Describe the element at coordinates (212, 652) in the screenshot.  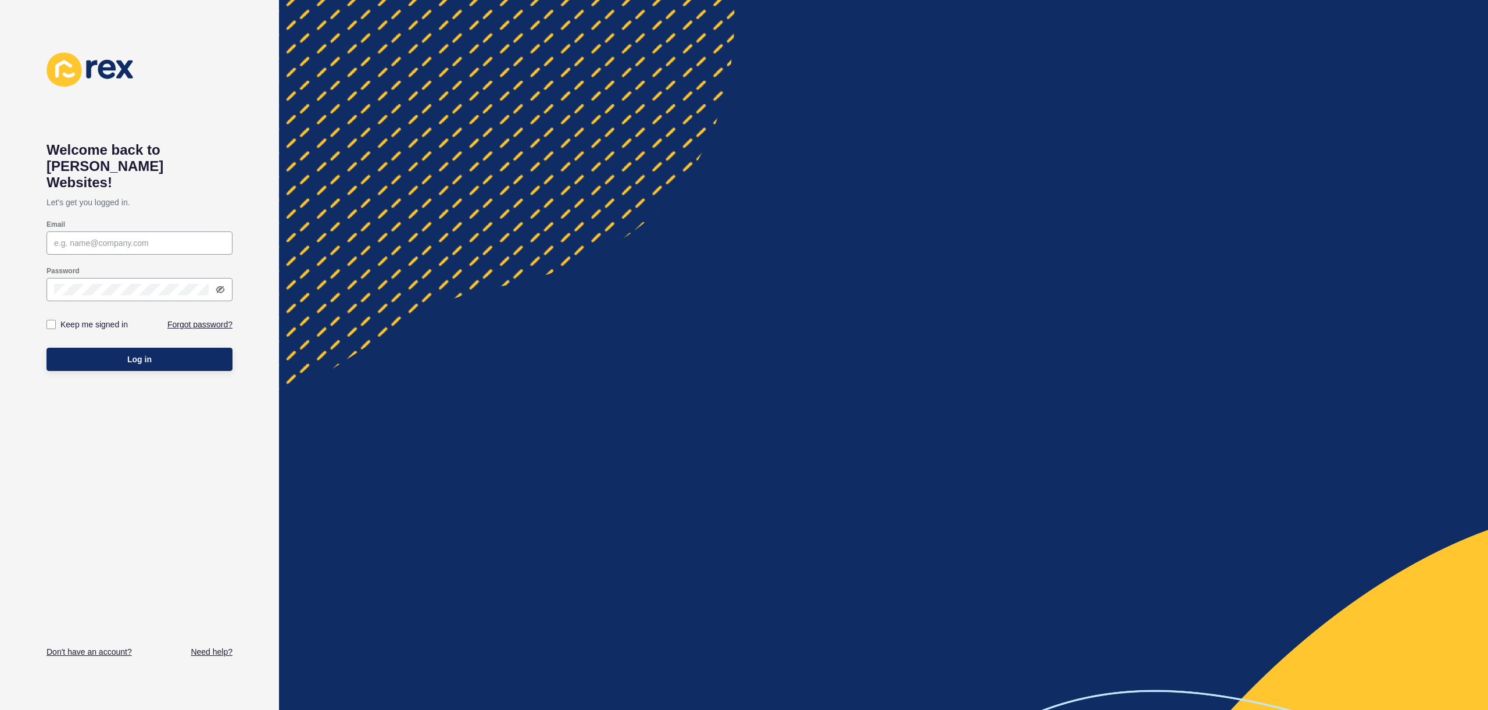
I see `a: Need help?` at that location.